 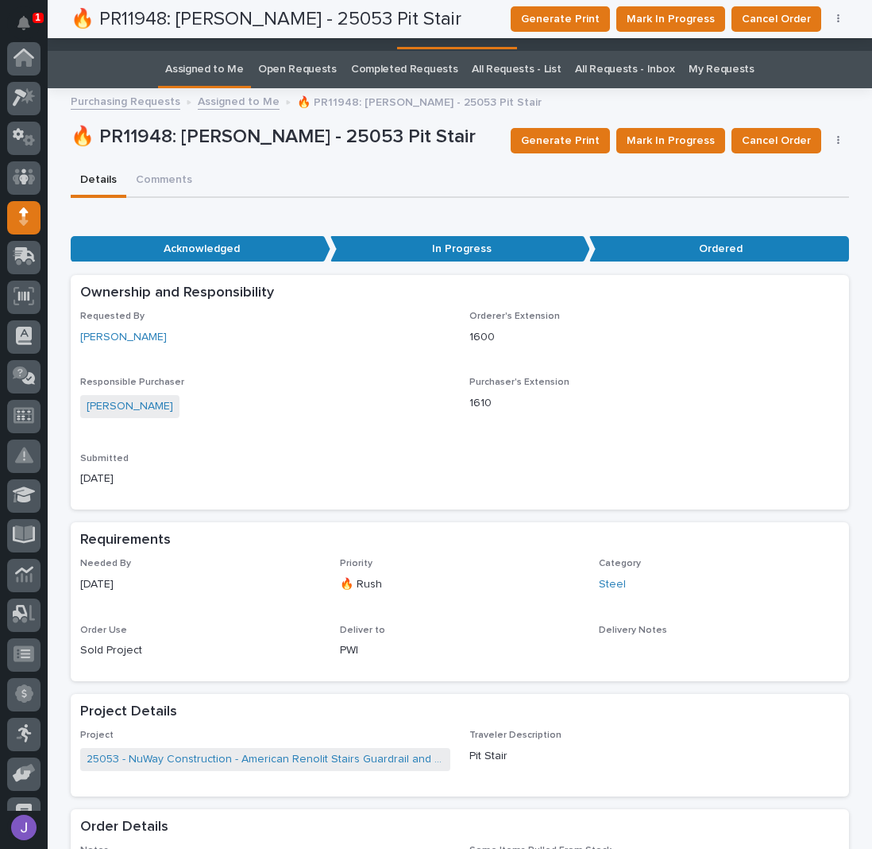 What do you see at coordinates (633, 630) in the screenshot?
I see `span: Delivery Notes` at bounding box center [633, 630].